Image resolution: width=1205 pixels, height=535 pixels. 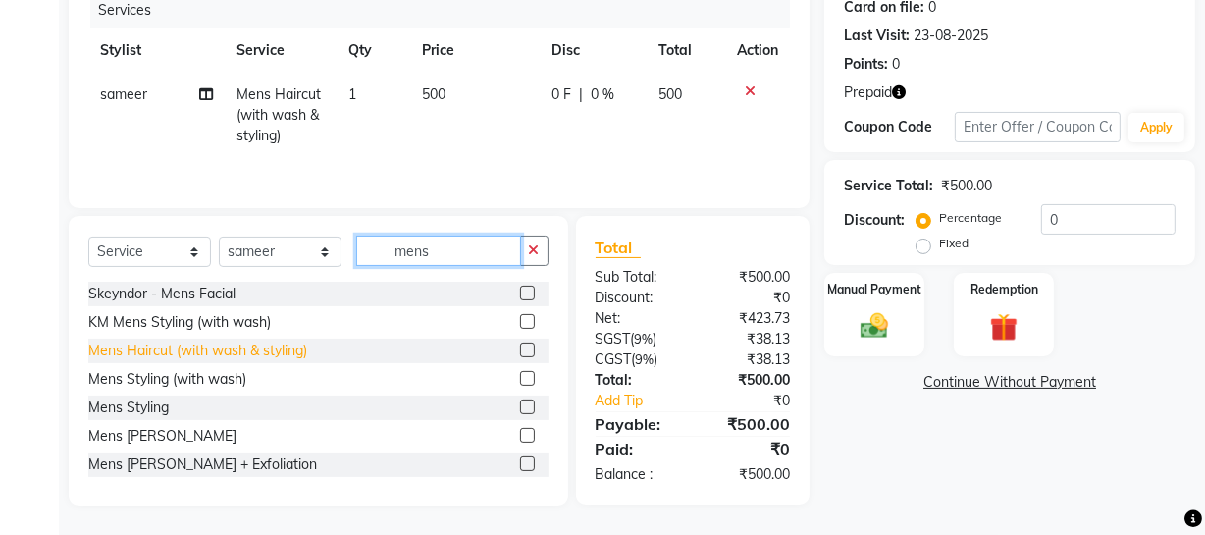 I want to click on div: Mens Styling, so click(x=129, y=407).